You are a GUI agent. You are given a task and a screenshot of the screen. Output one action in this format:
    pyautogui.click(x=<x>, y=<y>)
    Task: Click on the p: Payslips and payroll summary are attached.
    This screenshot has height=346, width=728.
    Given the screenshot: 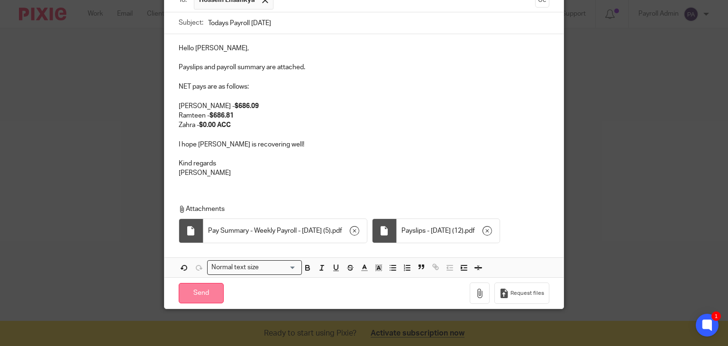 What is the action you would take?
    pyautogui.click(x=364, y=67)
    